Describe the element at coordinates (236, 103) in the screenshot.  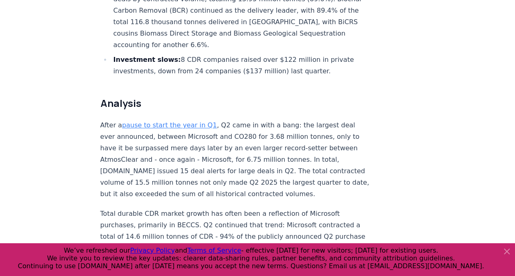
I see `h2: Analysis` at that location.